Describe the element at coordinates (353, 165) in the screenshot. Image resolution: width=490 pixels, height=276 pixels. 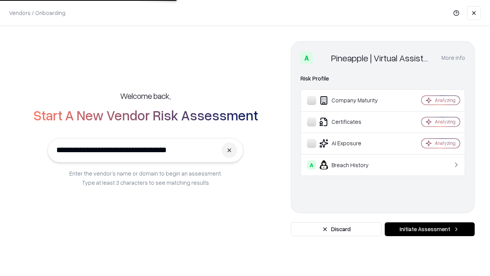
I see `div: Breach History` at that location.